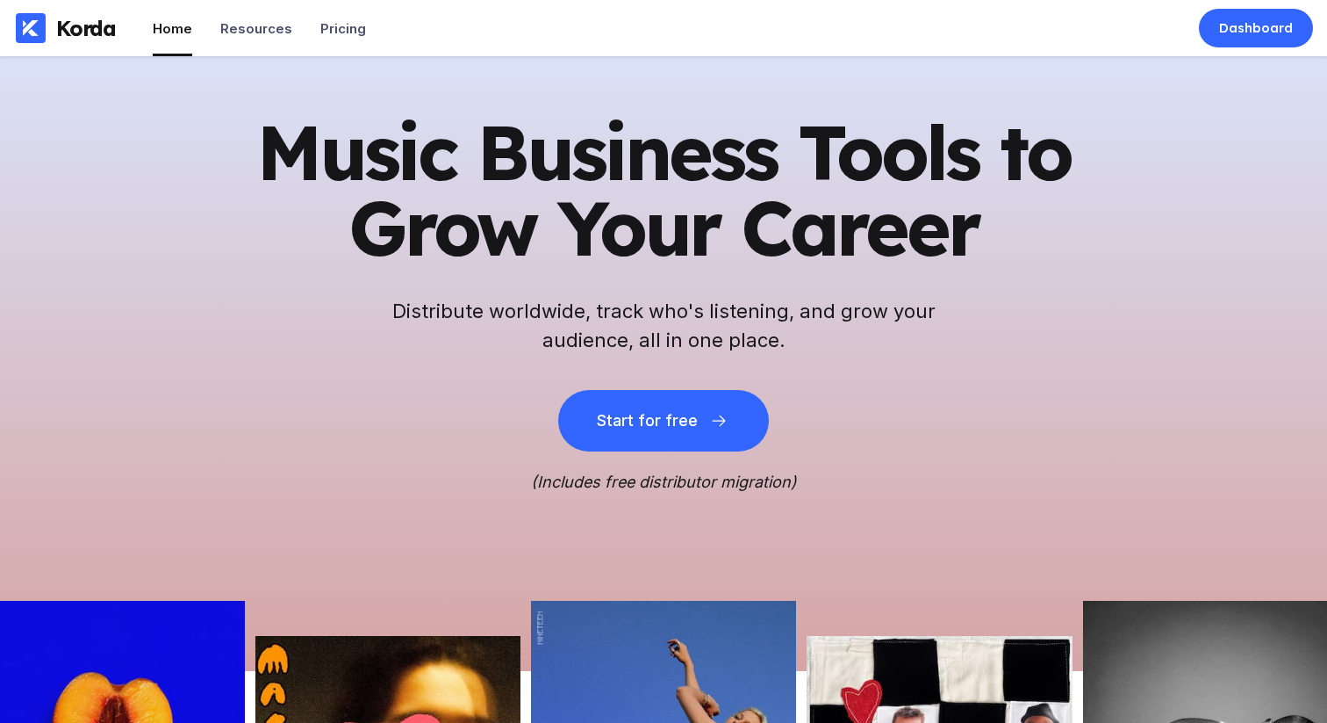 This screenshot has height=723, width=1327. Describe the element at coordinates (256, 28) in the screenshot. I see `div: Resources` at that location.